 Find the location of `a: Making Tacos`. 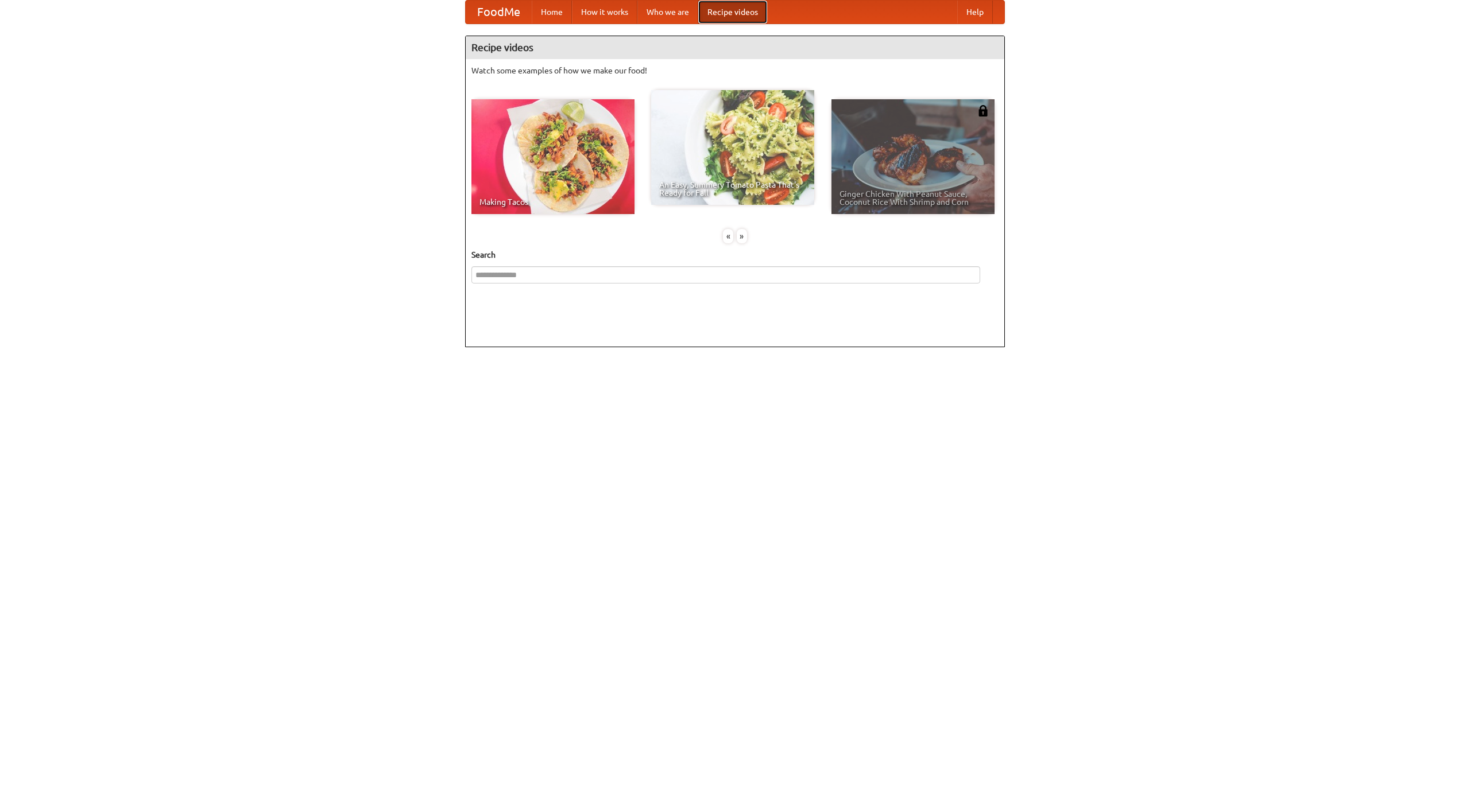

a: Making Tacos is located at coordinates (553, 157).